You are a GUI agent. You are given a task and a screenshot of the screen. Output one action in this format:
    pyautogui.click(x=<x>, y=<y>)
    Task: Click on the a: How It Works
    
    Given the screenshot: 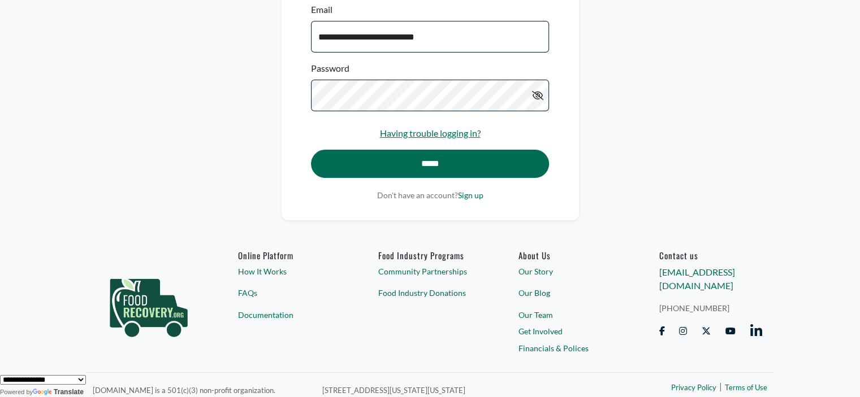 What is the action you would take?
    pyautogui.click(x=289, y=271)
    